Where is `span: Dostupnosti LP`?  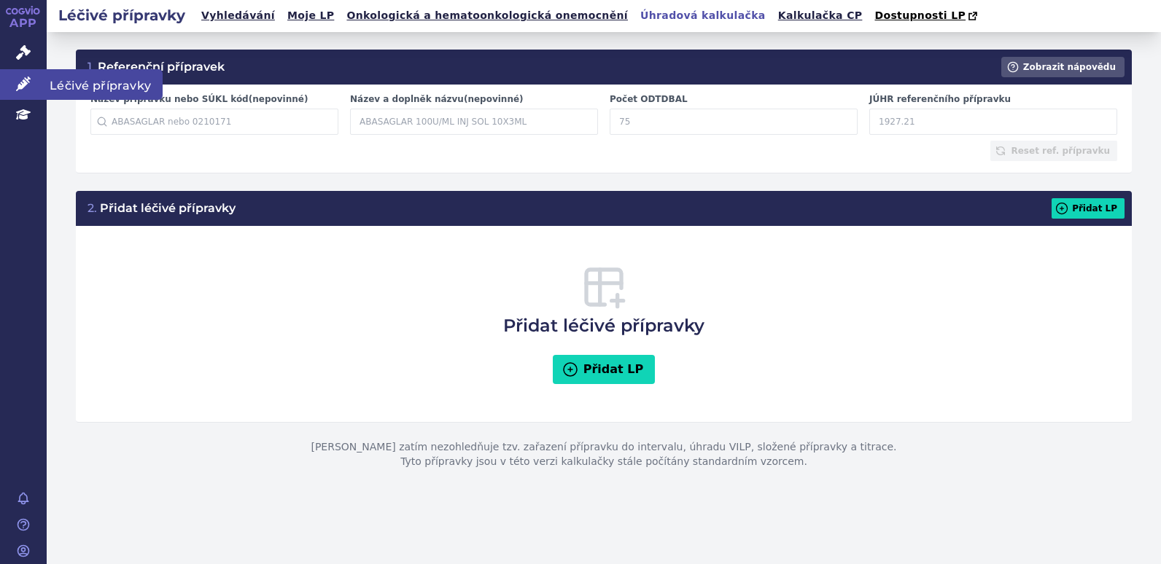 span: Dostupnosti LP is located at coordinates (920, 15).